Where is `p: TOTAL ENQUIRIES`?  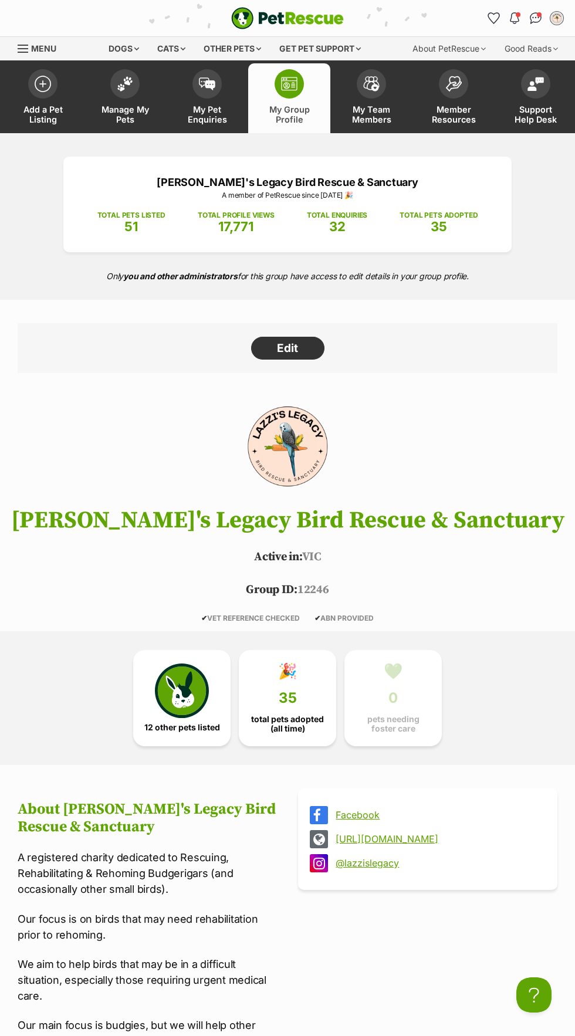
p: TOTAL ENQUIRIES is located at coordinates (337, 215).